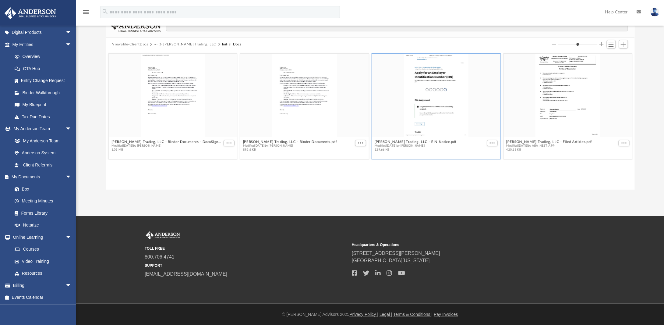 This screenshot has width=664, height=325. Describe the element at coordinates (44, 93) in the screenshot. I see `a: Binder Walkthrough` at that location.